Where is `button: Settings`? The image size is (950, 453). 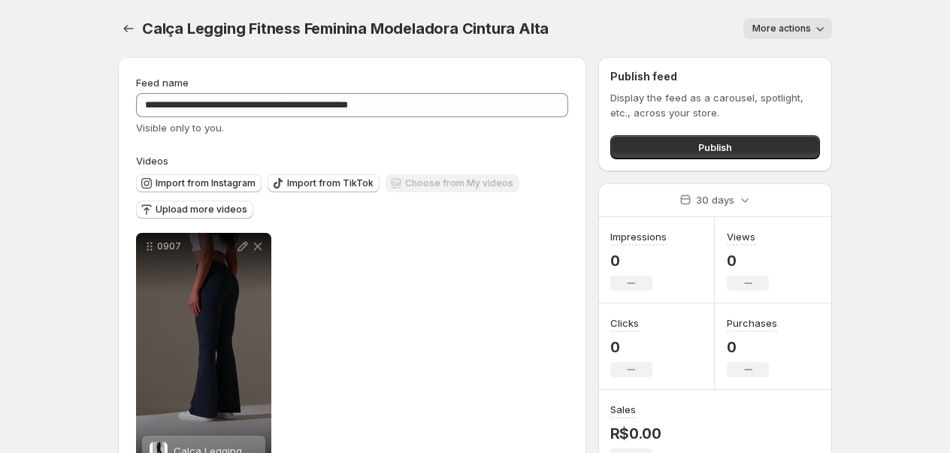 button: Settings is located at coordinates (128, 29).